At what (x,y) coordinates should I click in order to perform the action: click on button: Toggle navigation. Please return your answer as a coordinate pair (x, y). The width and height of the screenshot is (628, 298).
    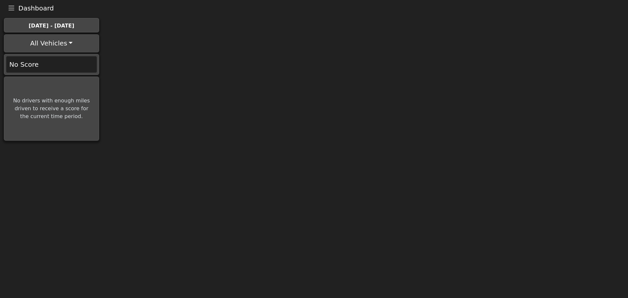
    Looking at the image, I should click on (11, 8).